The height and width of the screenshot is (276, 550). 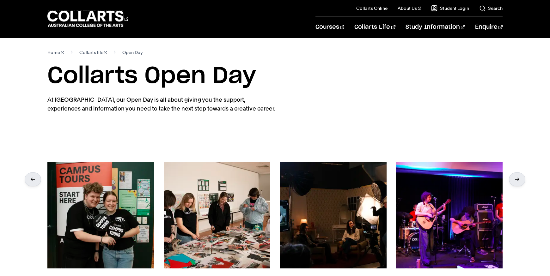 I want to click on a: Collarts life, so click(x=93, y=52).